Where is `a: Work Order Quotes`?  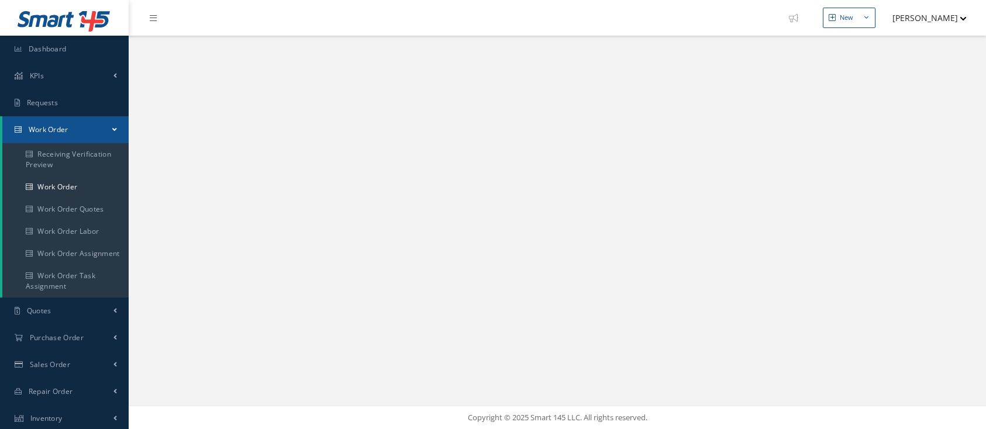
a: Work Order Quotes is located at coordinates (65, 209).